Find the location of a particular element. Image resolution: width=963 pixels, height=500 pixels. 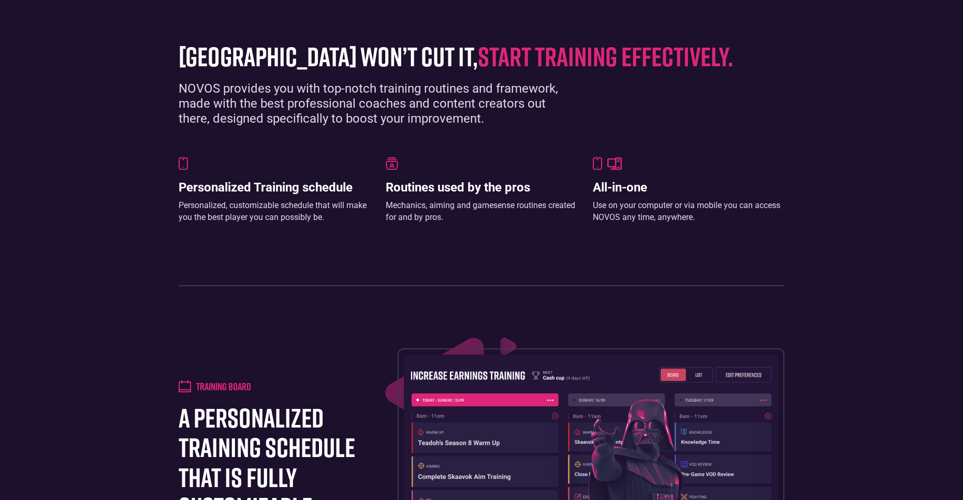

div: Use on your computer or via mobile you can access NOVOS any time, anywhere. is located at coordinates (688, 211).